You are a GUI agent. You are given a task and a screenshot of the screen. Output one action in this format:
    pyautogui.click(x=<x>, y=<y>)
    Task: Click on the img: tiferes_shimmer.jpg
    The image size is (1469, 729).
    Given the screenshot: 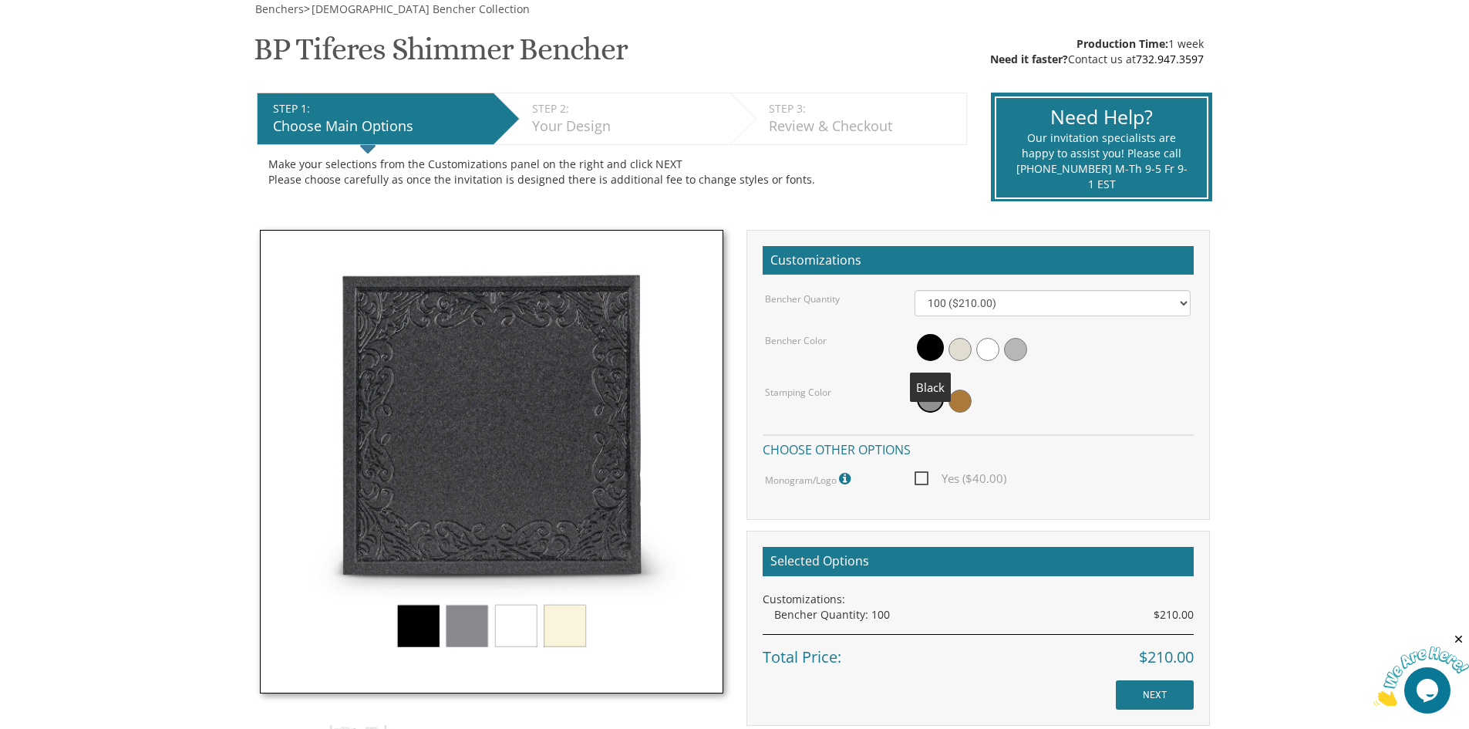 What is the action you would take?
    pyautogui.click(x=491, y=461)
    